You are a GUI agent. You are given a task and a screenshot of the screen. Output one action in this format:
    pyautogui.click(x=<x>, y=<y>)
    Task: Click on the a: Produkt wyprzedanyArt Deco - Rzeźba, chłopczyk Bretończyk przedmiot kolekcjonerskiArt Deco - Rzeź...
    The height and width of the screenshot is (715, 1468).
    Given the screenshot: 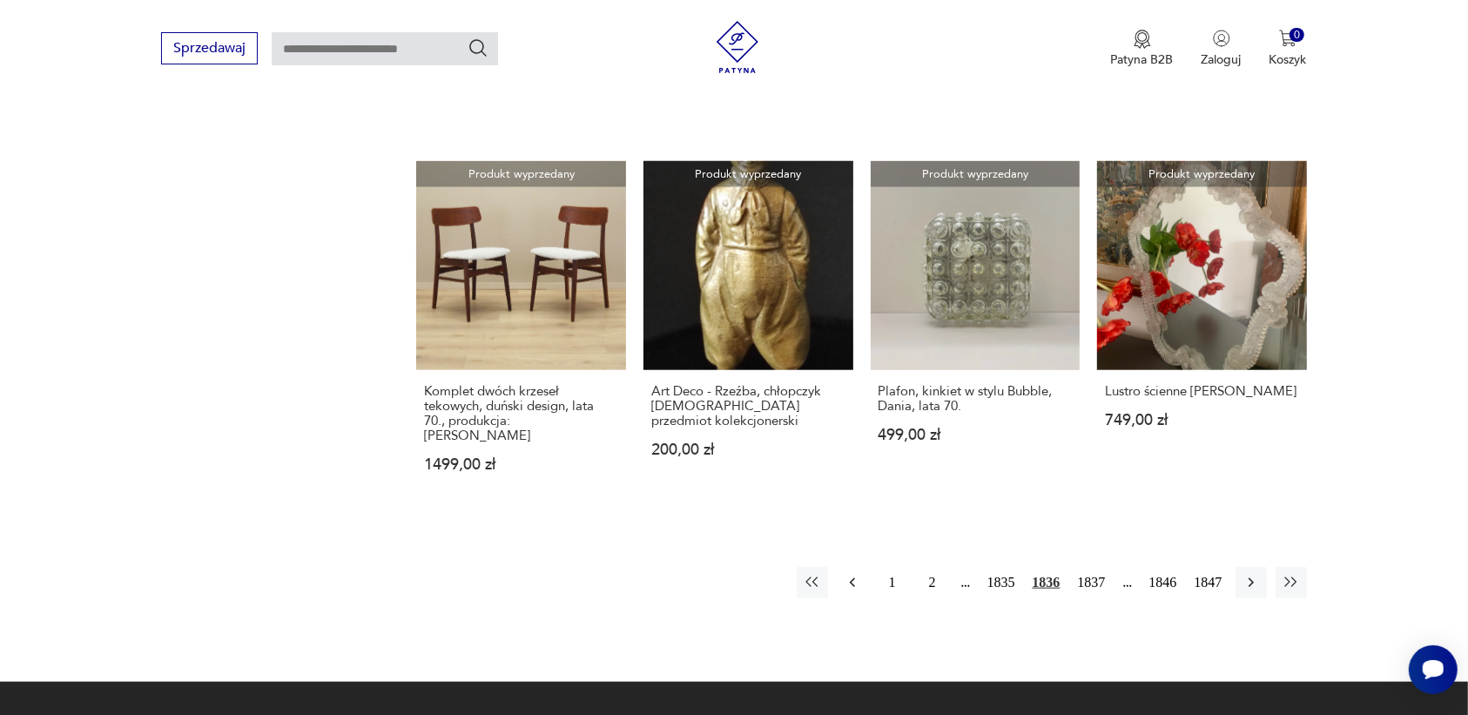 What is the action you would take?
    pyautogui.click(x=748, y=333)
    